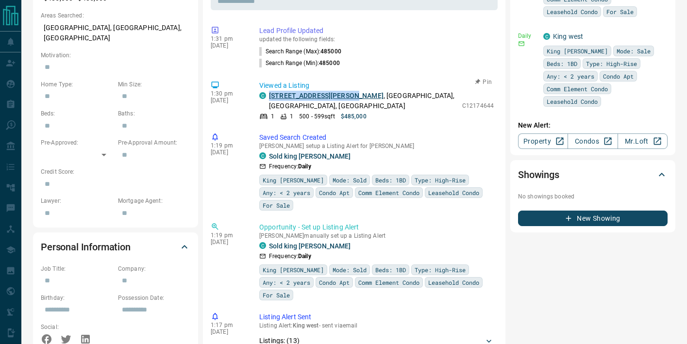  Describe the element at coordinates (376, 31) in the screenshot. I see `p: Lead Profile Updated` at that location.